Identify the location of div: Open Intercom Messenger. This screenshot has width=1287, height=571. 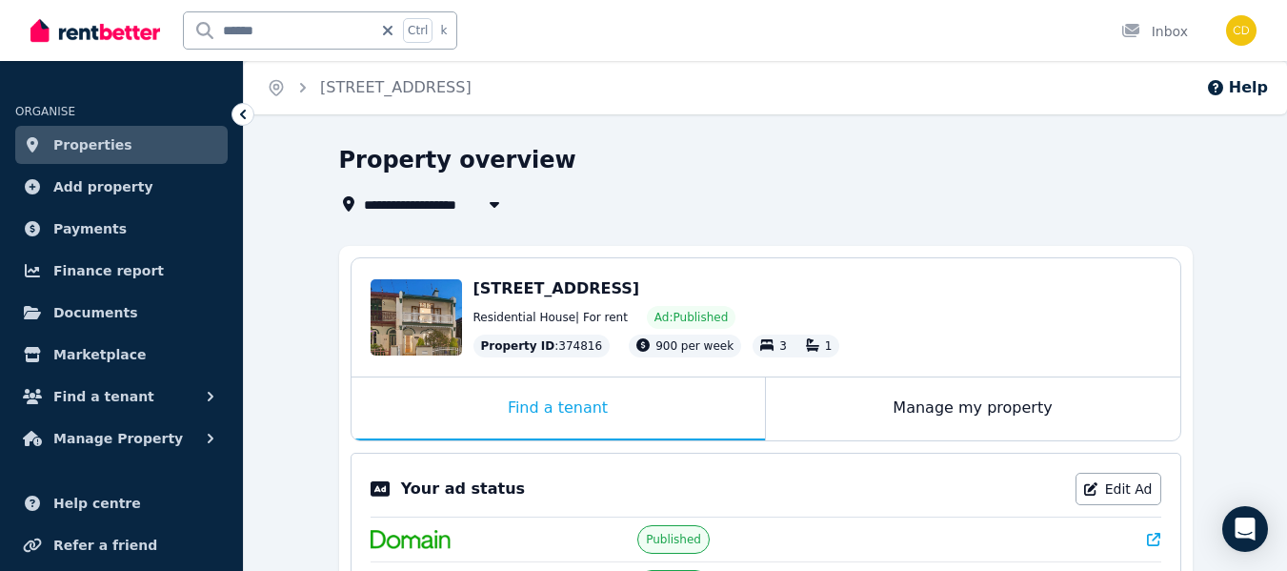
(1245, 529).